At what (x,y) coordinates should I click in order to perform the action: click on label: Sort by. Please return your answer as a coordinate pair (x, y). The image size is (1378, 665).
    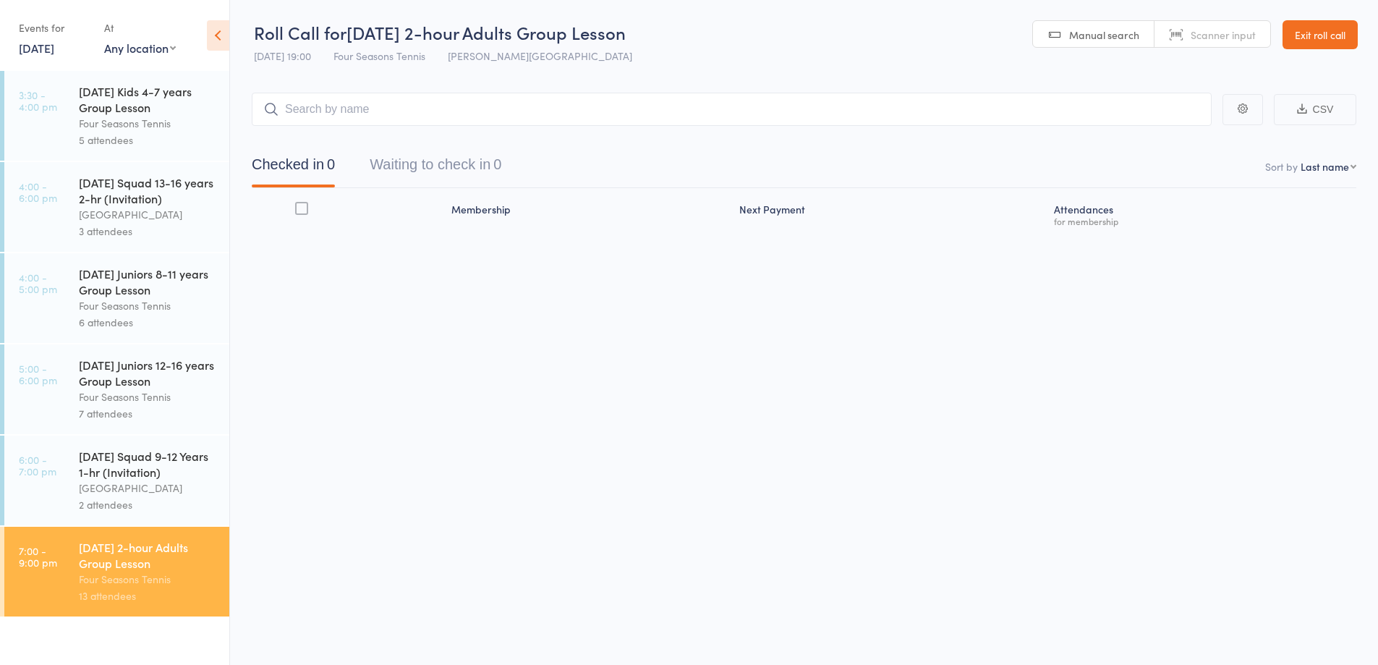
    Looking at the image, I should click on (1281, 166).